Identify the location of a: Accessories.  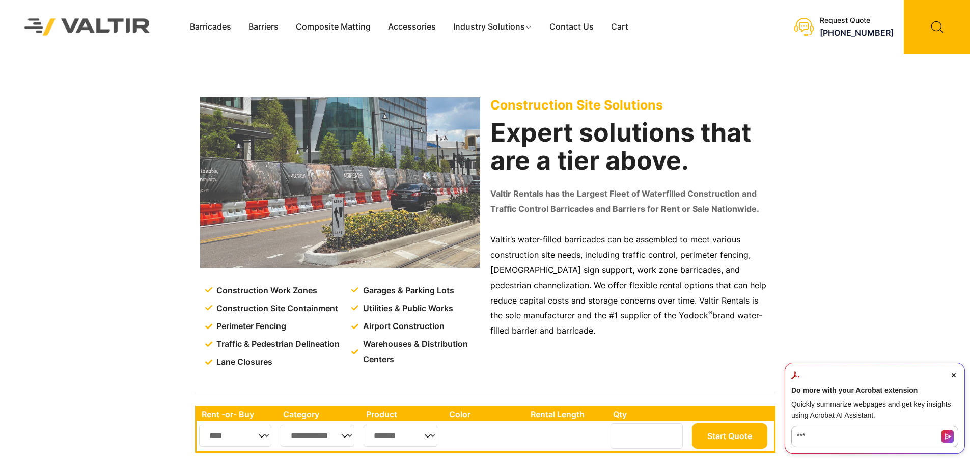
(412, 27).